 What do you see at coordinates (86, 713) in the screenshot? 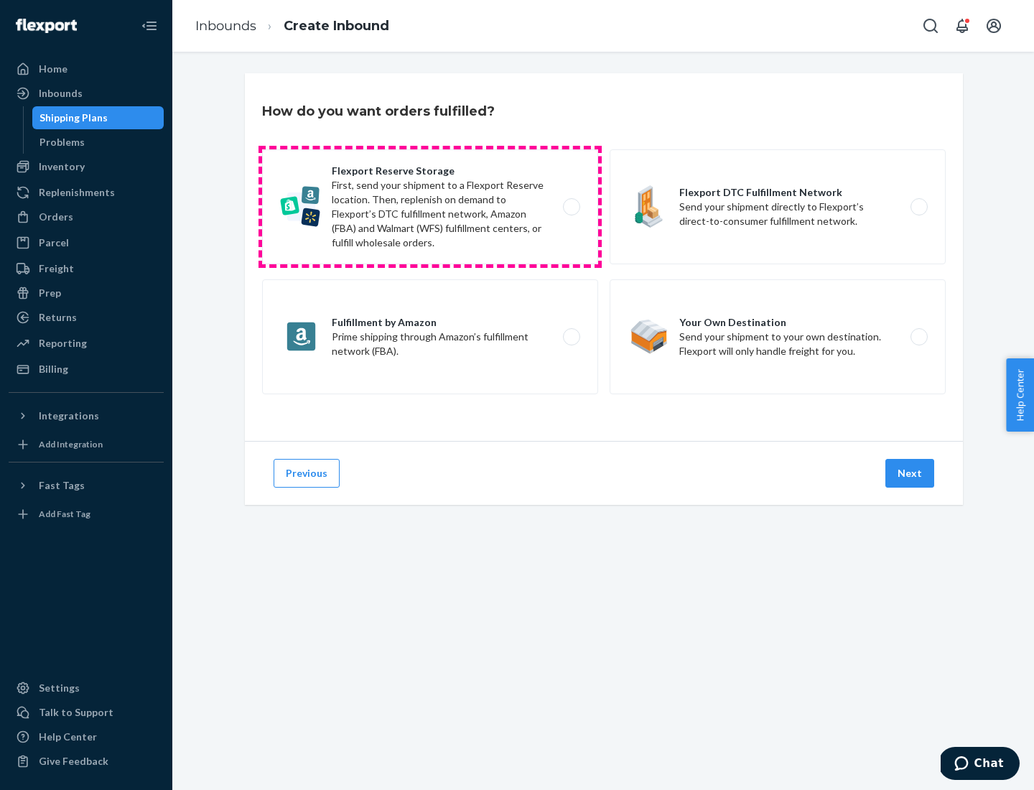
I see `button: Talk to Support` at bounding box center [86, 713].